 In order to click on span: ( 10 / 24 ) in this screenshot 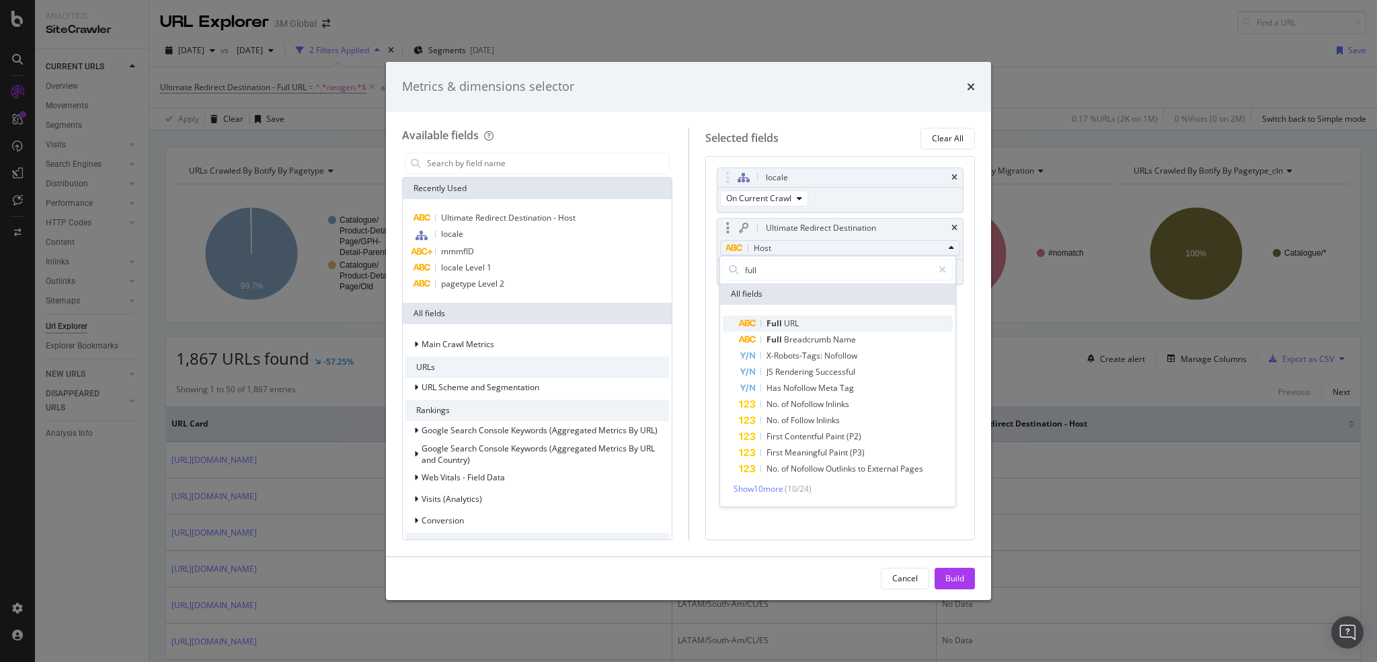, I will do `click(798, 488)`.